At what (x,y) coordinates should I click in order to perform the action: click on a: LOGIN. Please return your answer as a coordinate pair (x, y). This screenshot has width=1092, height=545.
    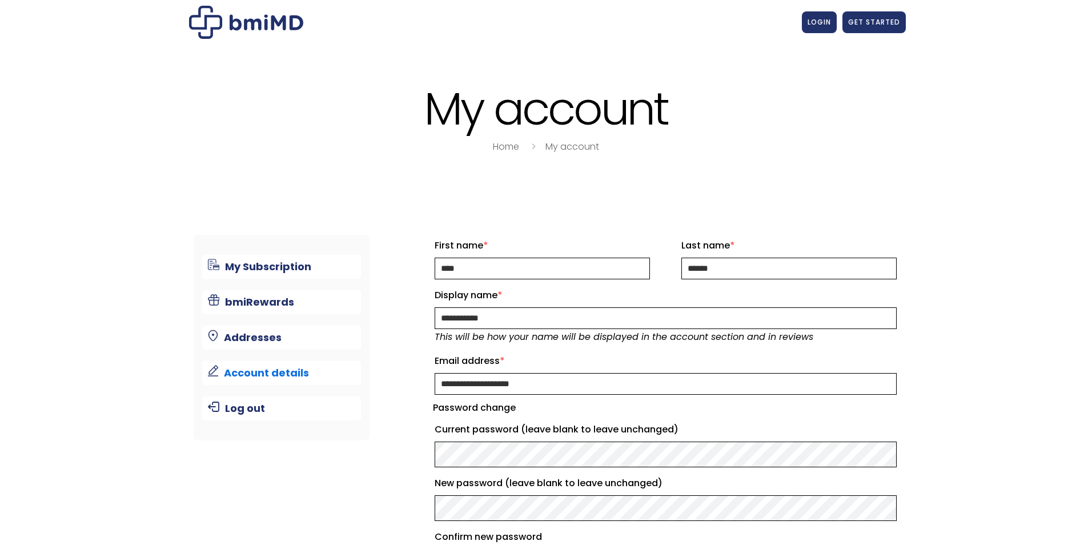
    Looking at the image, I should click on (819, 22).